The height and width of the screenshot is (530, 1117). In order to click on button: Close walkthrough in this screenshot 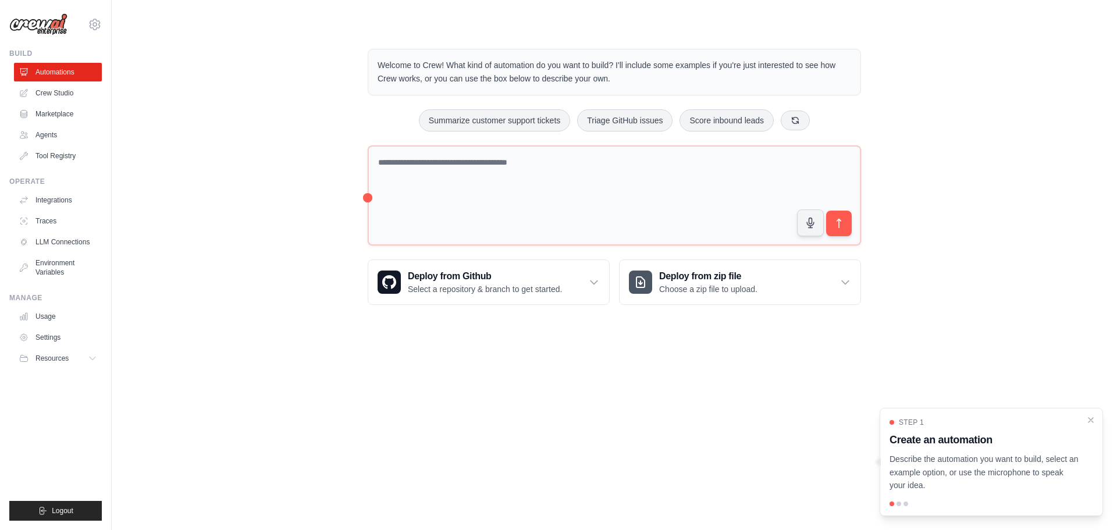, I will do `click(1091, 420)`.